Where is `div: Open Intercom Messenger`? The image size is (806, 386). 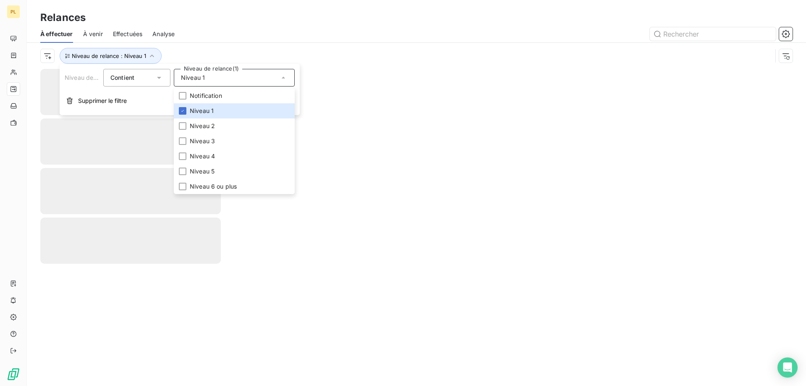 div: Open Intercom Messenger is located at coordinates (787, 367).